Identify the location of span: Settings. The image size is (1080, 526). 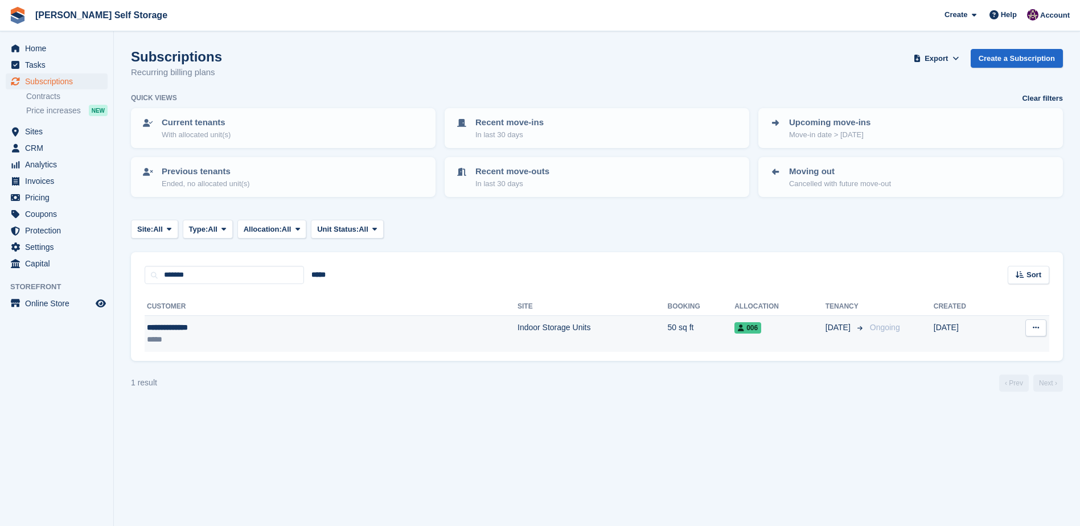
(59, 247).